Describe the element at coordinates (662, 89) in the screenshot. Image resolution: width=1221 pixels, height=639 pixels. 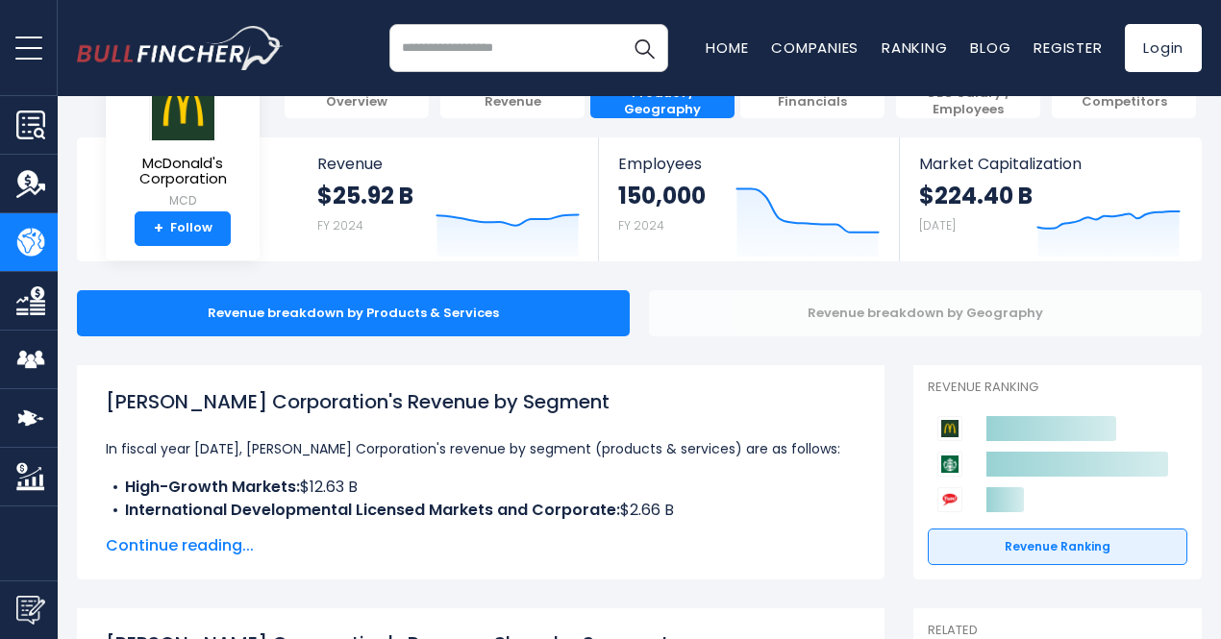
I see `a: Product / Geography` at that location.